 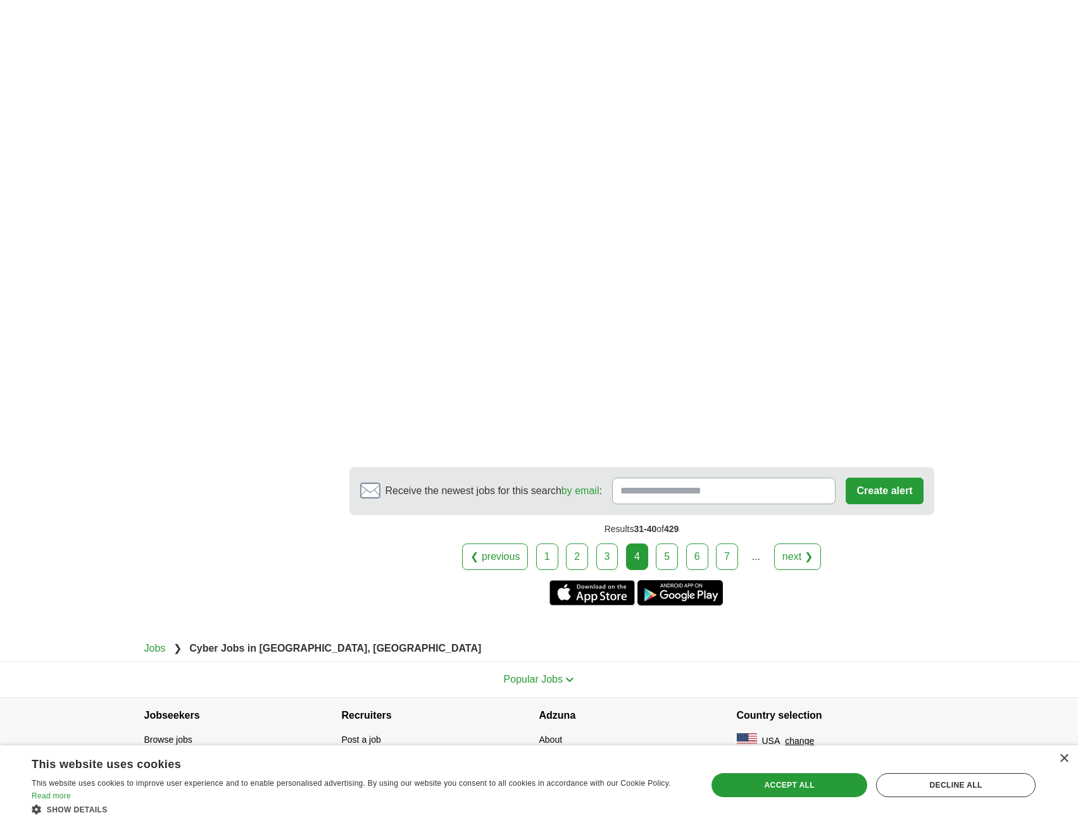 What do you see at coordinates (797, 557) in the screenshot?
I see `a: next ❯` at bounding box center [797, 557].